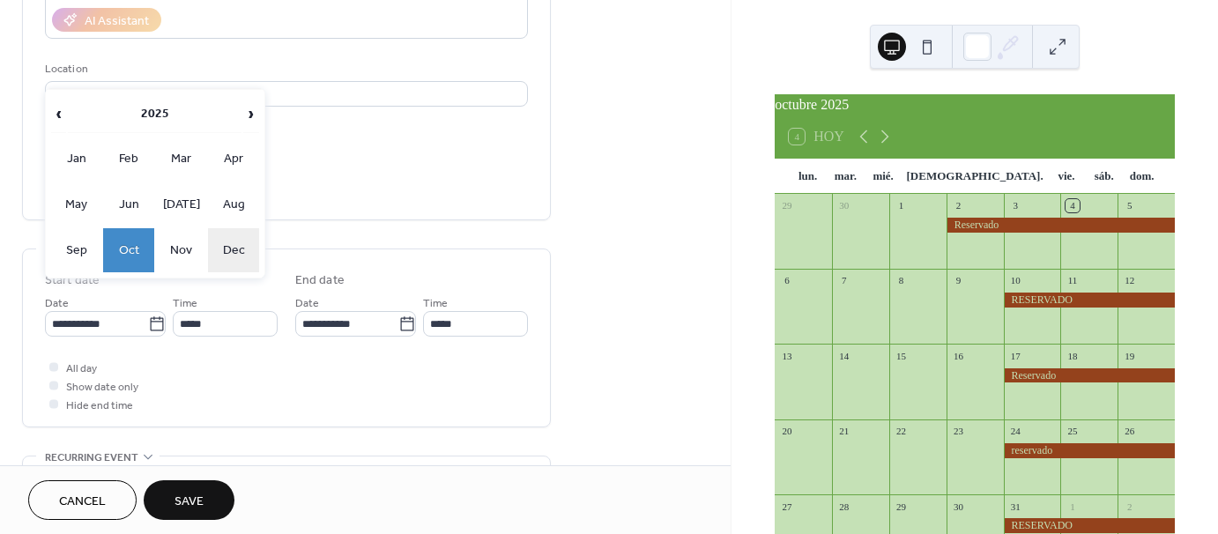  I want to click on div: 18, so click(1071, 355).